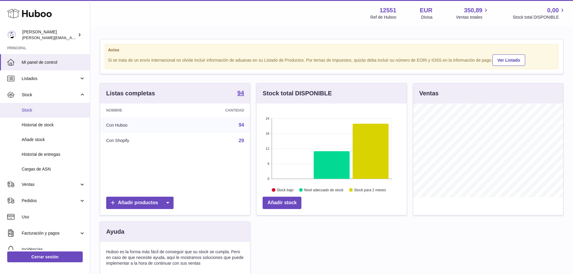 The height and width of the screenshot is (274, 573). I want to click on a: 350,89 Ventas totales, so click(472, 13).